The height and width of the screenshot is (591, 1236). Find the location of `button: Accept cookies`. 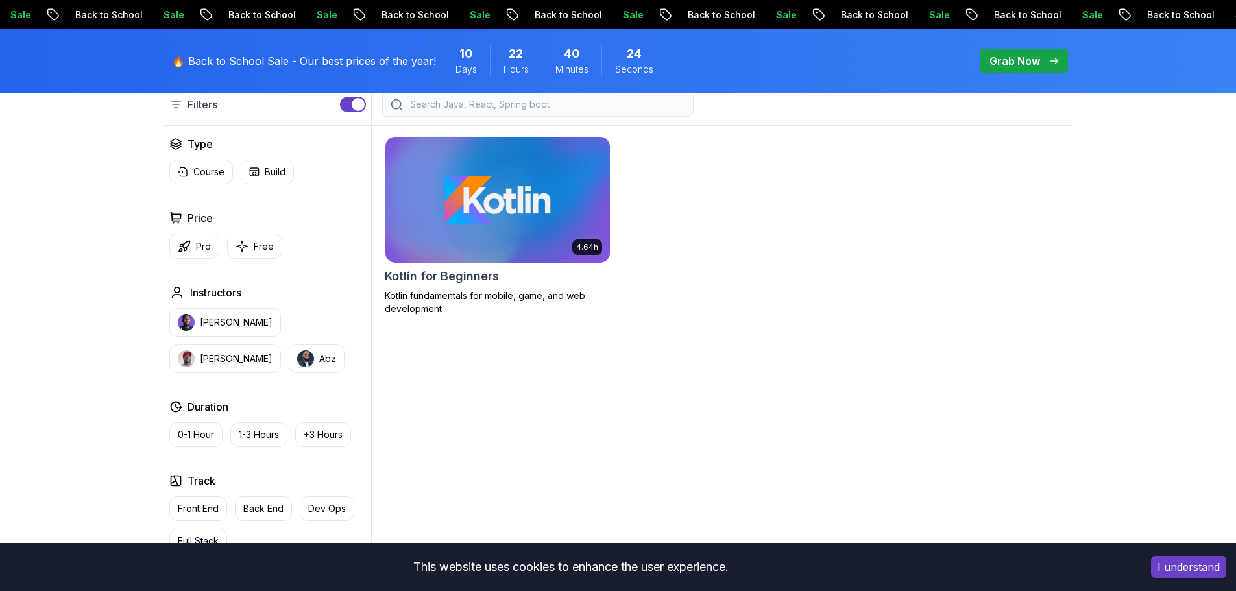

button: Accept cookies is located at coordinates (1188, 567).